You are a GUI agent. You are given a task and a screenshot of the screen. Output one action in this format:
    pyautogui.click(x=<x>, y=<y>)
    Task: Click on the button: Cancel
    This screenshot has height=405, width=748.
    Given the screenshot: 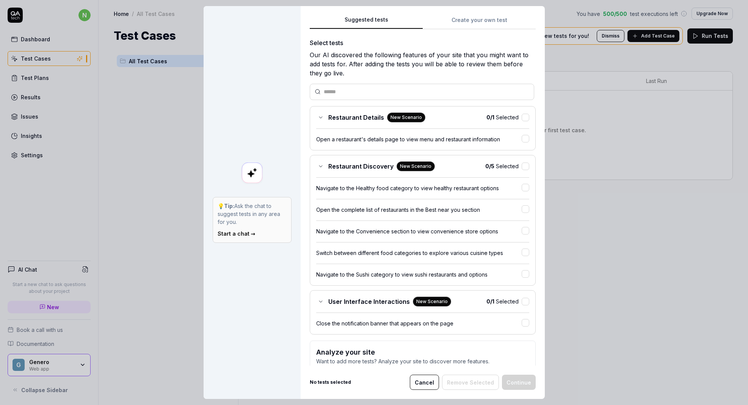 What is the action you would take?
    pyautogui.click(x=424, y=383)
    